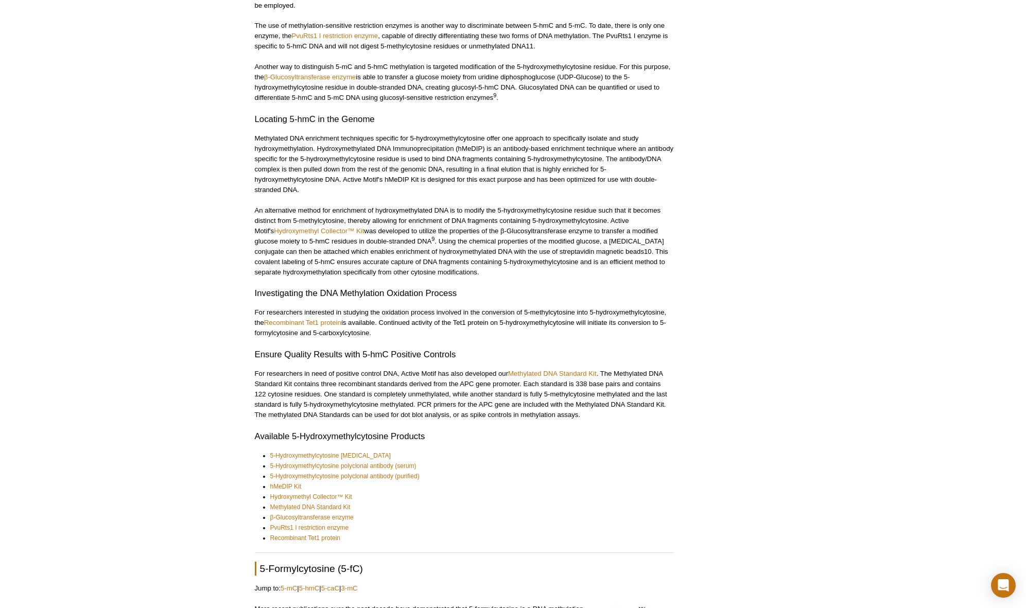  What do you see at coordinates (465, 394) in the screenshot?
I see `p: For researchers in need of positive control DNA, Active Motif has also developed our . The Methyl...` at bounding box center [465, 394].